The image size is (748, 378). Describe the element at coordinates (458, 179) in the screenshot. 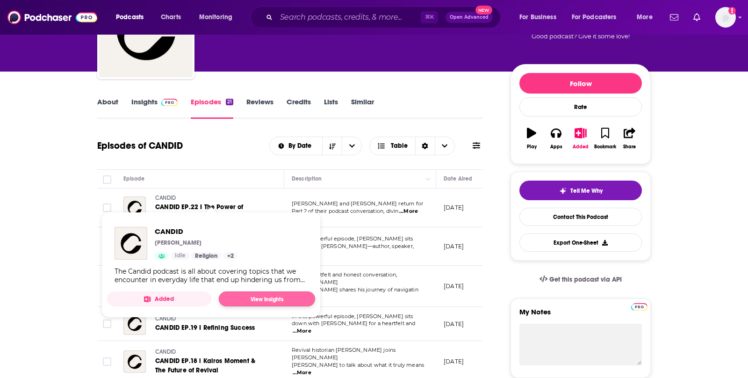

I see `div: Date Aired` at that location.